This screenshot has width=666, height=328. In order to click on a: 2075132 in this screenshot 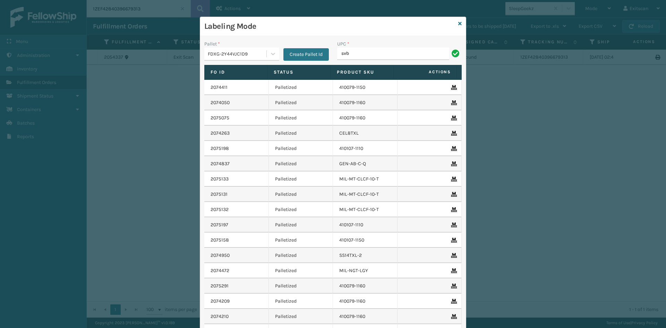, I will do `click(220, 210)`.